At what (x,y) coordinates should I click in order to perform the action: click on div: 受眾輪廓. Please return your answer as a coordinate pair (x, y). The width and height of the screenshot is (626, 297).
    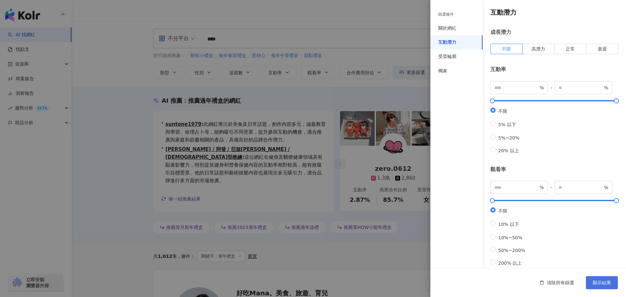
    Looking at the image, I should click on (447, 57).